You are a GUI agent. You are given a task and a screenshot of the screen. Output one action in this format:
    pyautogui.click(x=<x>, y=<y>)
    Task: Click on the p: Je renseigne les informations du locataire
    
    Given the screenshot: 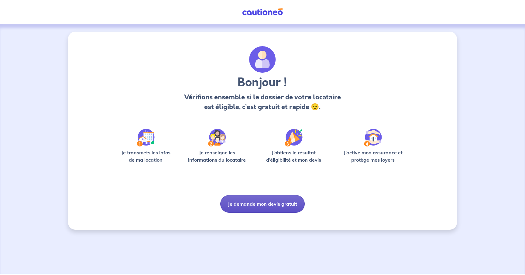 What is the action you would take?
    pyautogui.click(x=217, y=156)
    